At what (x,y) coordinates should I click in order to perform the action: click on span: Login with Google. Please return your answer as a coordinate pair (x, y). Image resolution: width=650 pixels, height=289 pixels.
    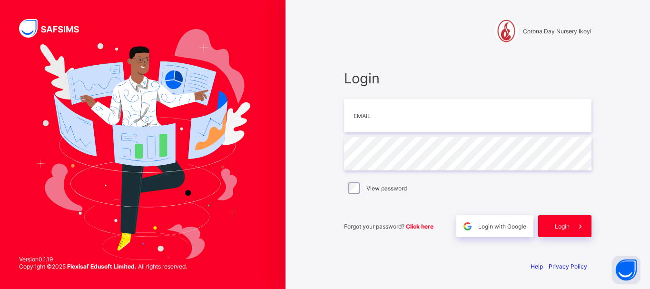
    Looking at the image, I should click on (502, 226).